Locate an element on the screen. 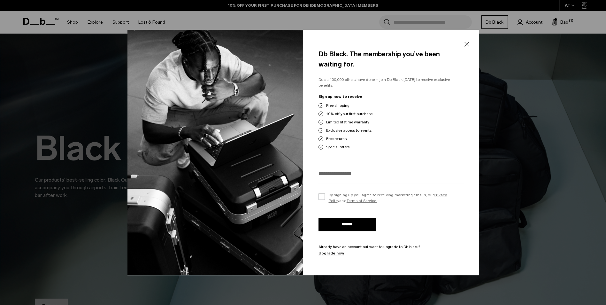  a: Privacy Policy is located at coordinates (388, 198).